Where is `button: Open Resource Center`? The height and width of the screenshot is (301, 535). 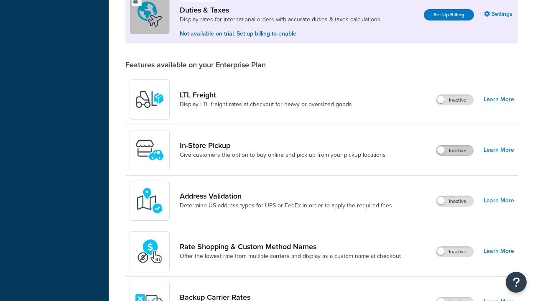 button: Open Resource Center is located at coordinates (516, 282).